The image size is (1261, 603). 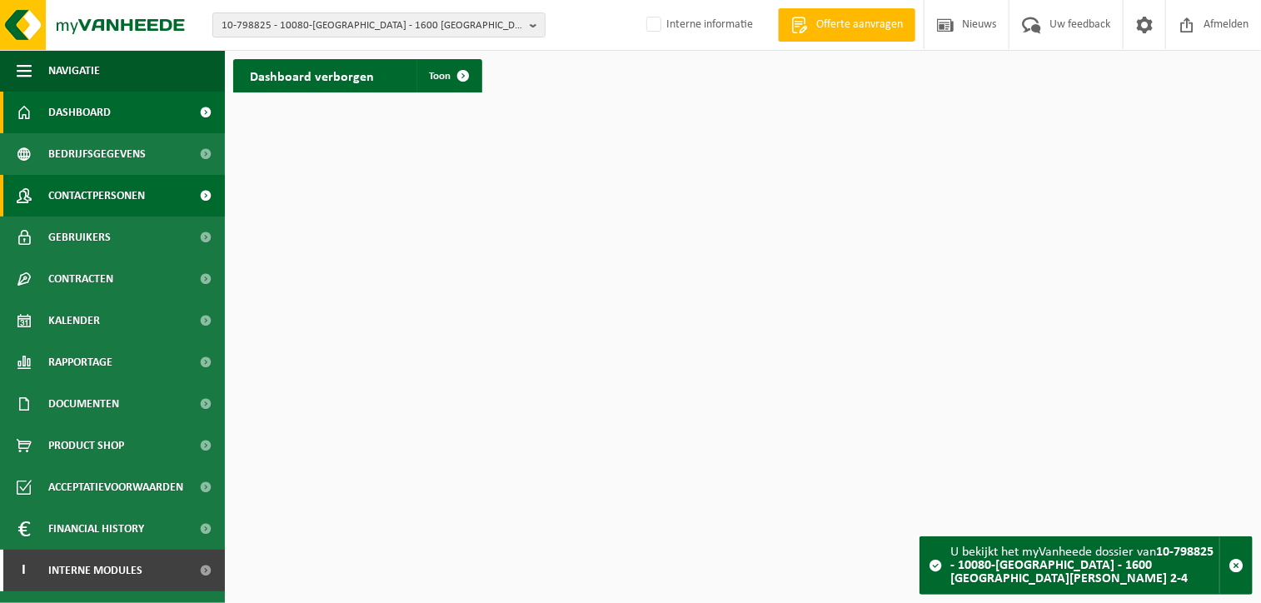 I want to click on span: Rapportage, so click(x=80, y=362).